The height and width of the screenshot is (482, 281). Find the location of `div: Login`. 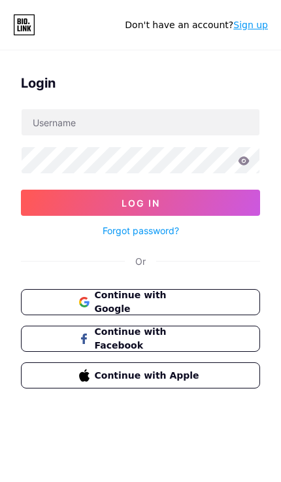

div: Login is located at coordinates (141, 83).